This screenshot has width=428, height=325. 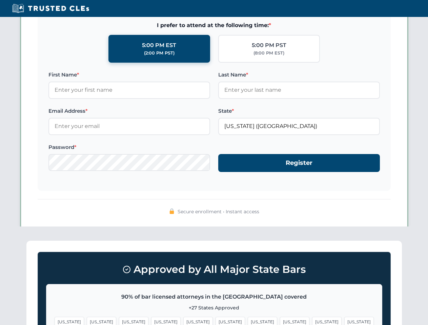 I want to click on input: Enter your email, so click(x=129, y=126).